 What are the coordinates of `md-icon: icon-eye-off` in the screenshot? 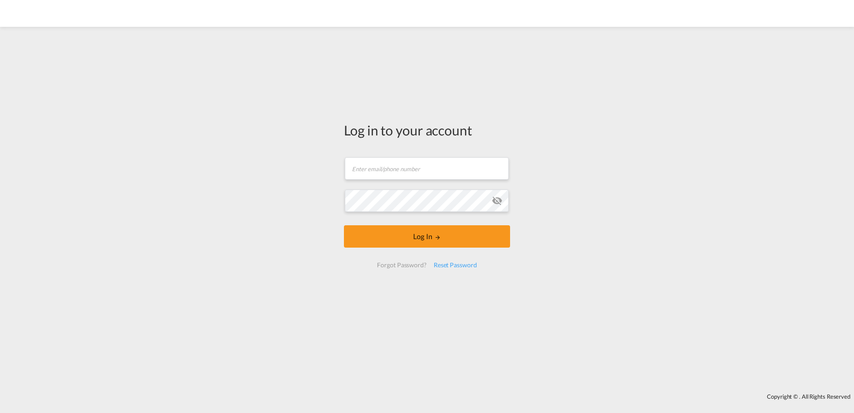 It's located at (497, 201).